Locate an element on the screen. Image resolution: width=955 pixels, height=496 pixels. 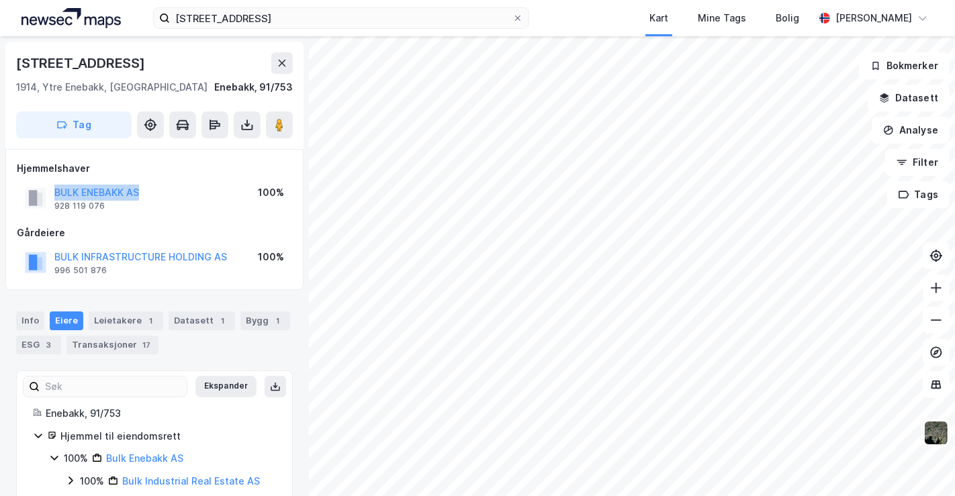
div: Eiere is located at coordinates (67, 321).